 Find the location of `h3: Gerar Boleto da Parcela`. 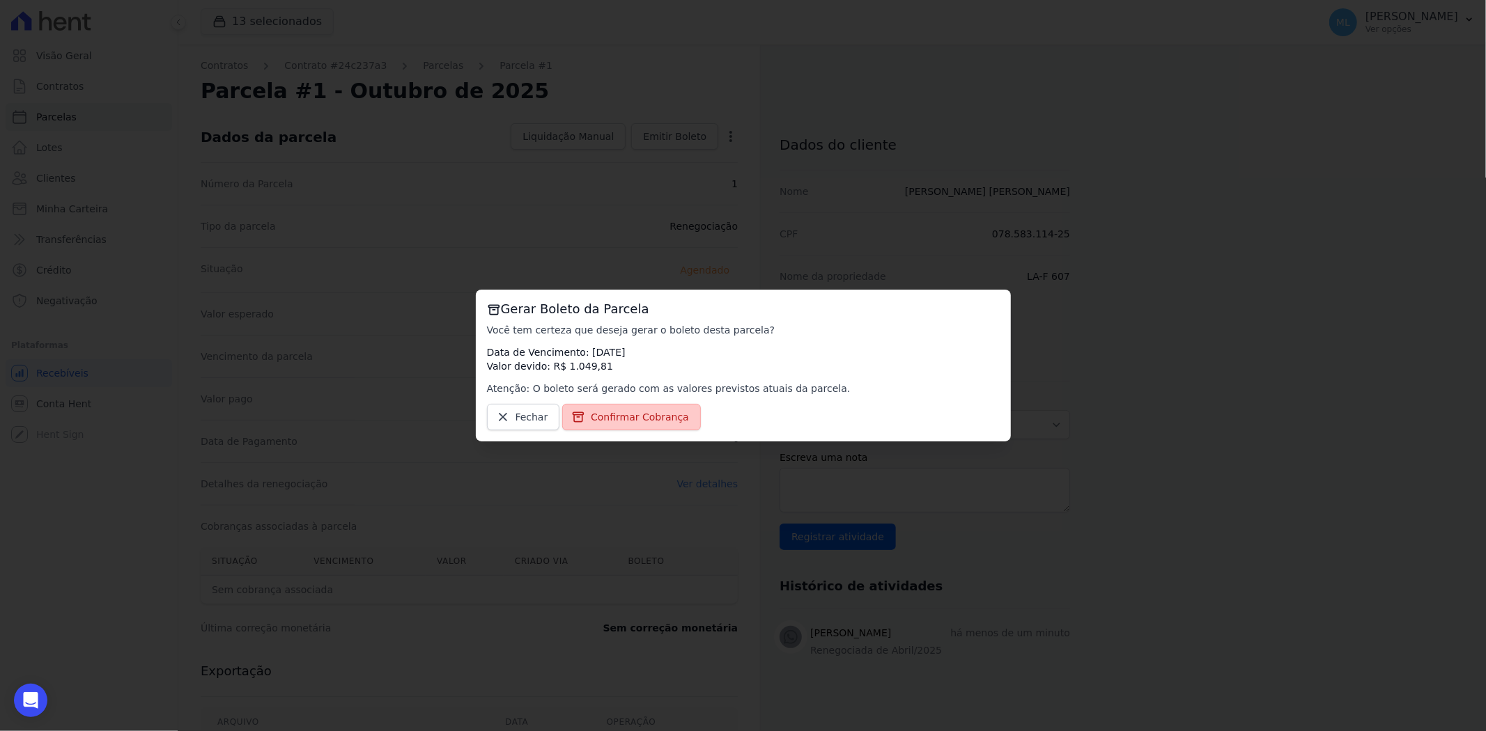

h3: Gerar Boleto da Parcela is located at coordinates (743, 309).